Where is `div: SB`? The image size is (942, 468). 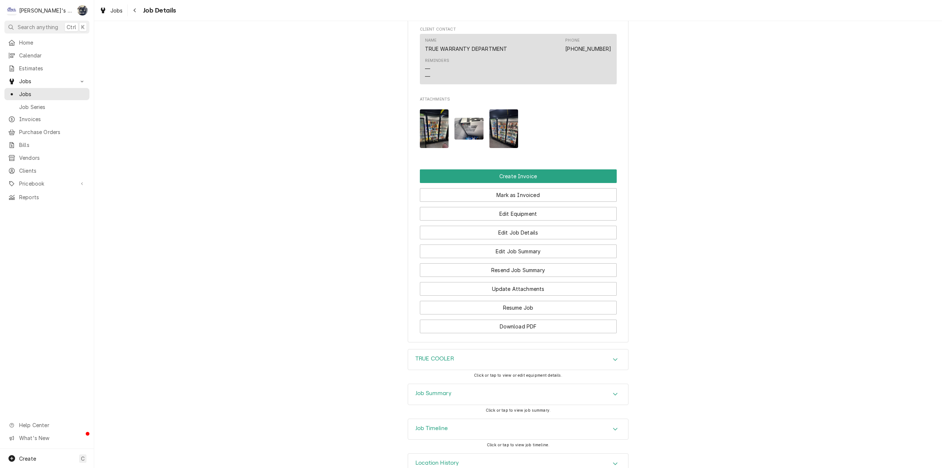 div: SB is located at coordinates (82, 10).